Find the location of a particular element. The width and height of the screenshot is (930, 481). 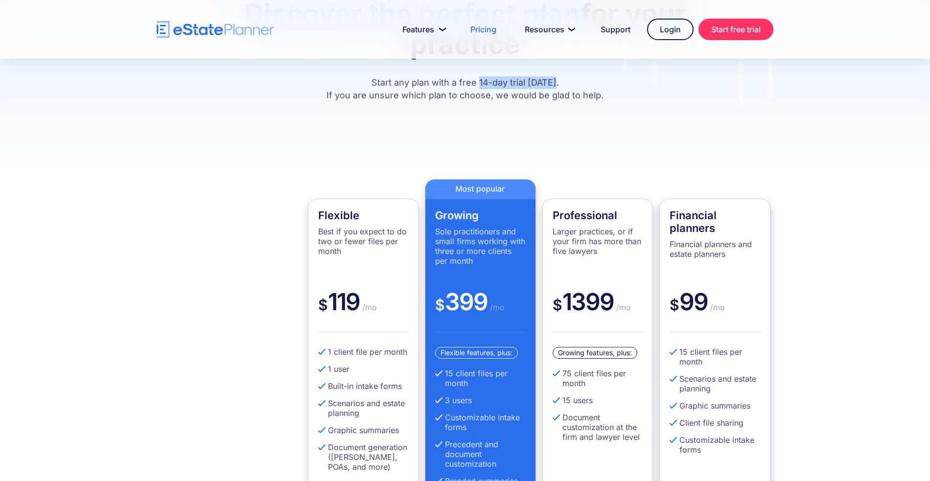

li: 1 client file per month is located at coordinates (363, 352).